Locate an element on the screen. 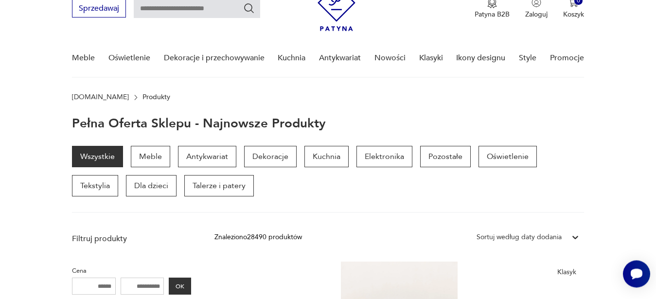 The width and height of the screenshot is (656, 299). p: Filtruj produkty is located at coordinates (131, 239).